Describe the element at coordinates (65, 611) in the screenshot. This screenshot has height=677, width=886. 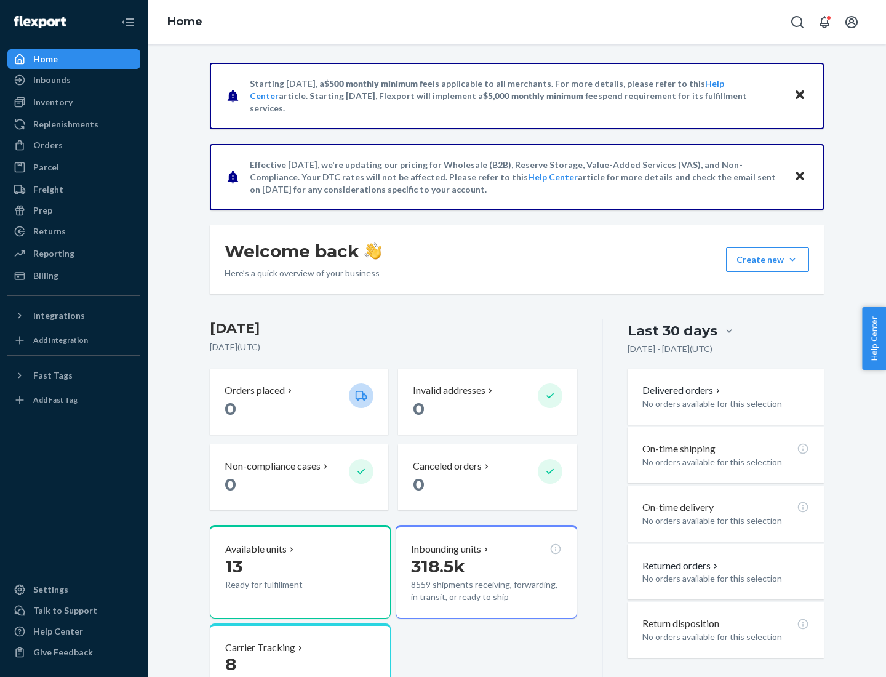
I see `div: Talk to Support` at that location.